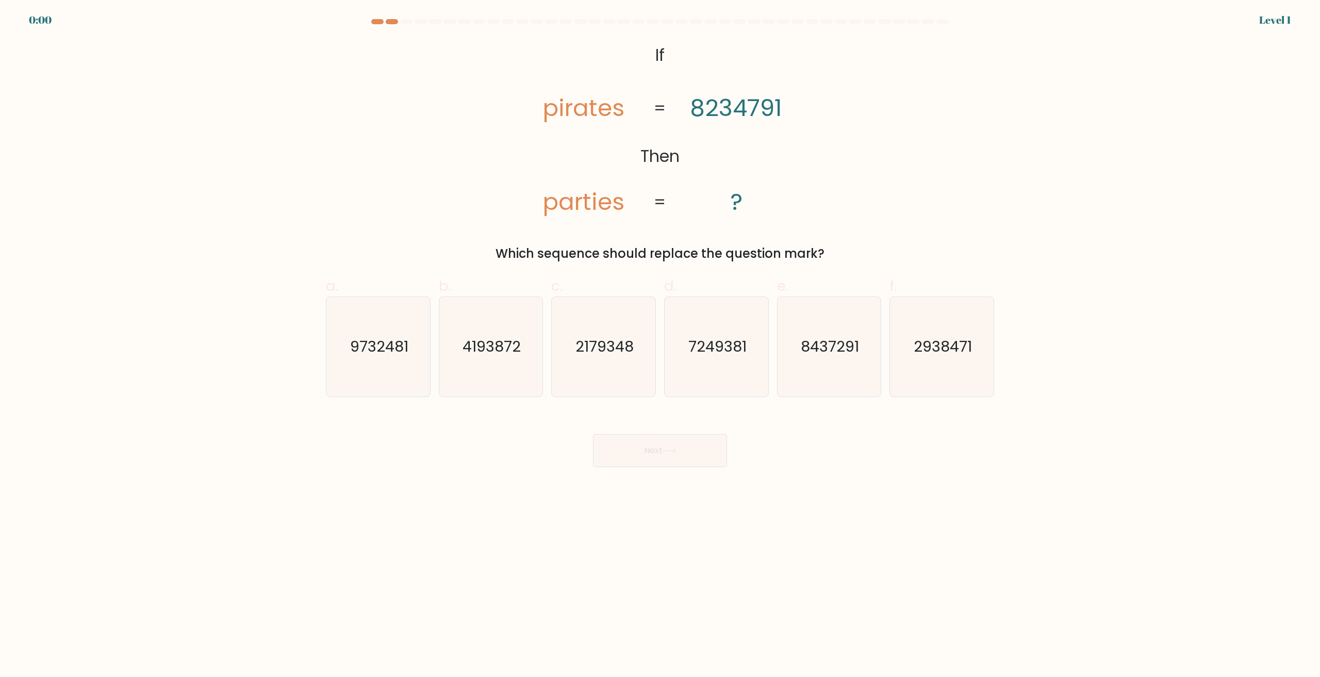 Image resolution: width=1320 pixels, height=677 pixels. What do you see at coordinates (1275, 20) in the screenshot?
I see `div: Level 1` at bounding box center [1275, 20].